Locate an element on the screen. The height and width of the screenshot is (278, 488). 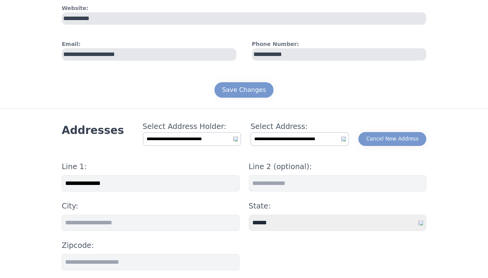
h4: Email: is located at coordinates (149, 44).